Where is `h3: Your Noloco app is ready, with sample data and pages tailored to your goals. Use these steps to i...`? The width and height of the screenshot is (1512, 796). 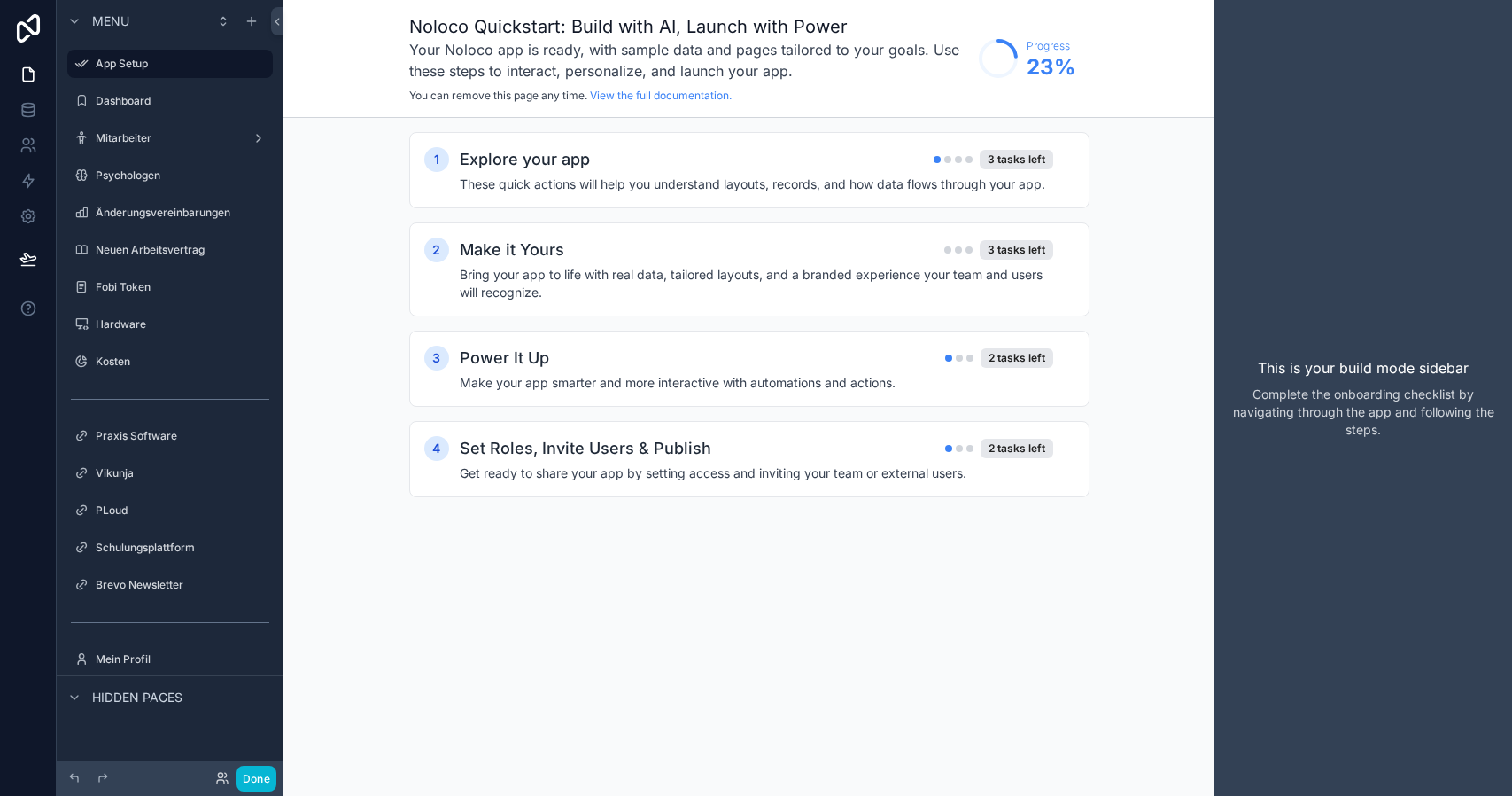 h3: Your Noloco app is ready, with sample data and pages tailored to your goals. Use these steps to i... is located at coordinates (689, 60).